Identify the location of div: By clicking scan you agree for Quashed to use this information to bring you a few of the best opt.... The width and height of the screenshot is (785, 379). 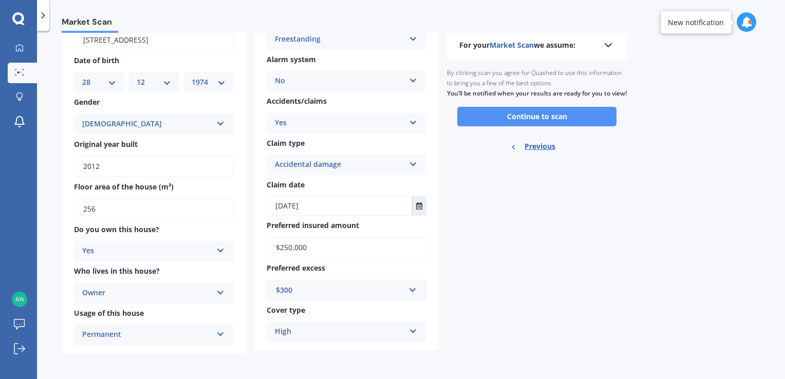
(537, 83).